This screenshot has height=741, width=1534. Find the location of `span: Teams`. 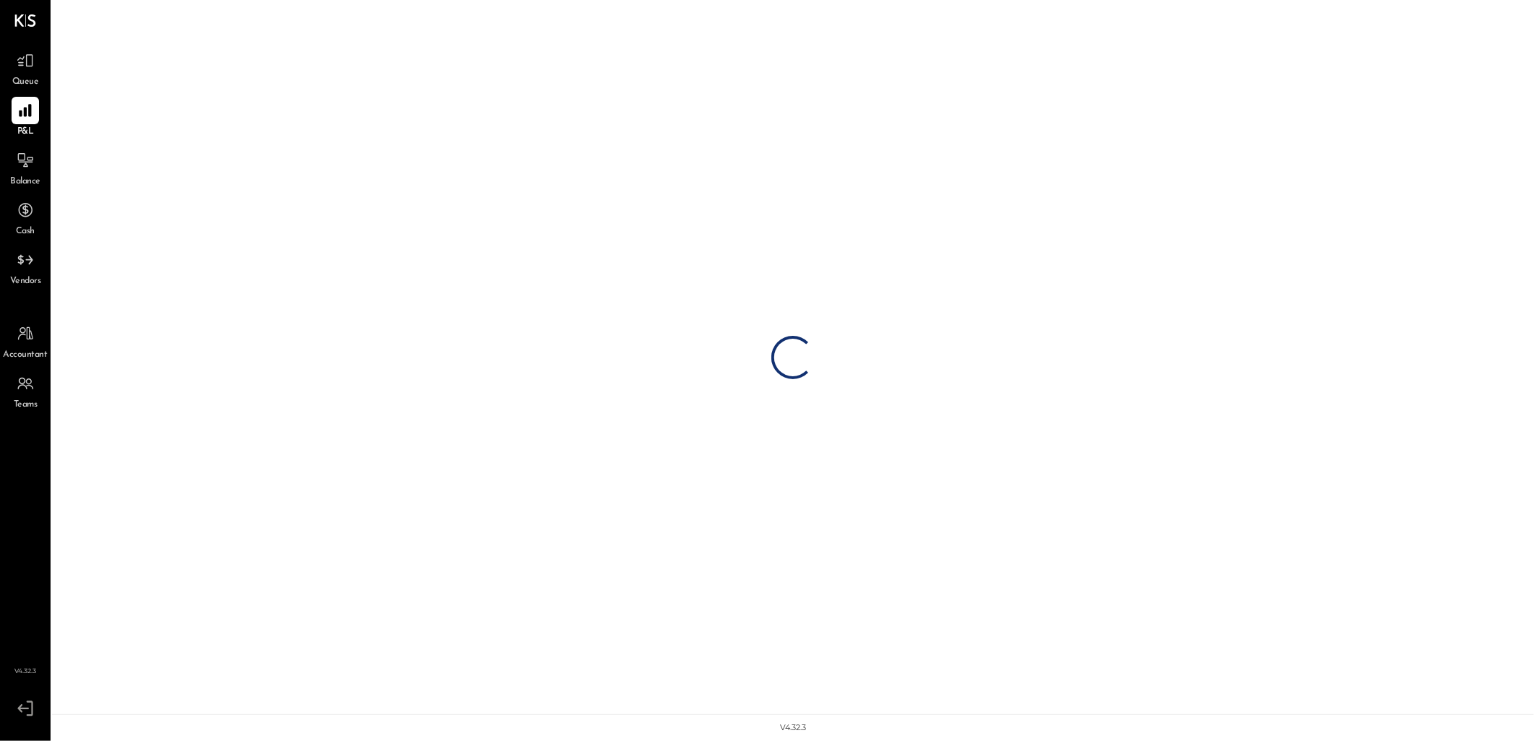

span: Teams is located at coordinates (25, 405).